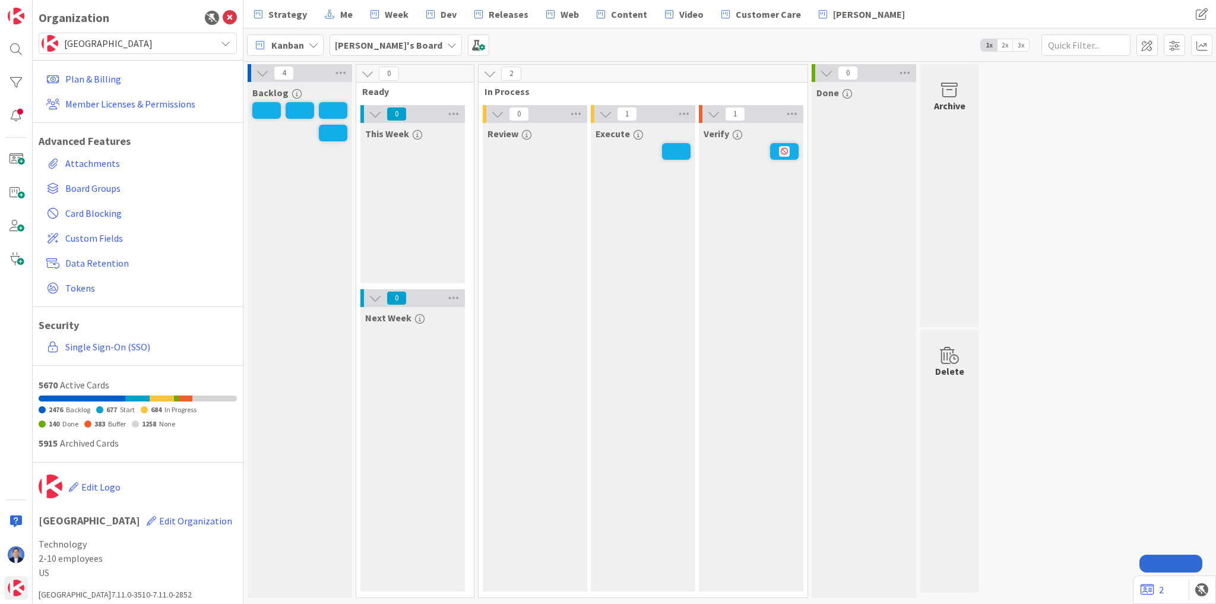  I want to click on span: 2476, so click(56, 409).